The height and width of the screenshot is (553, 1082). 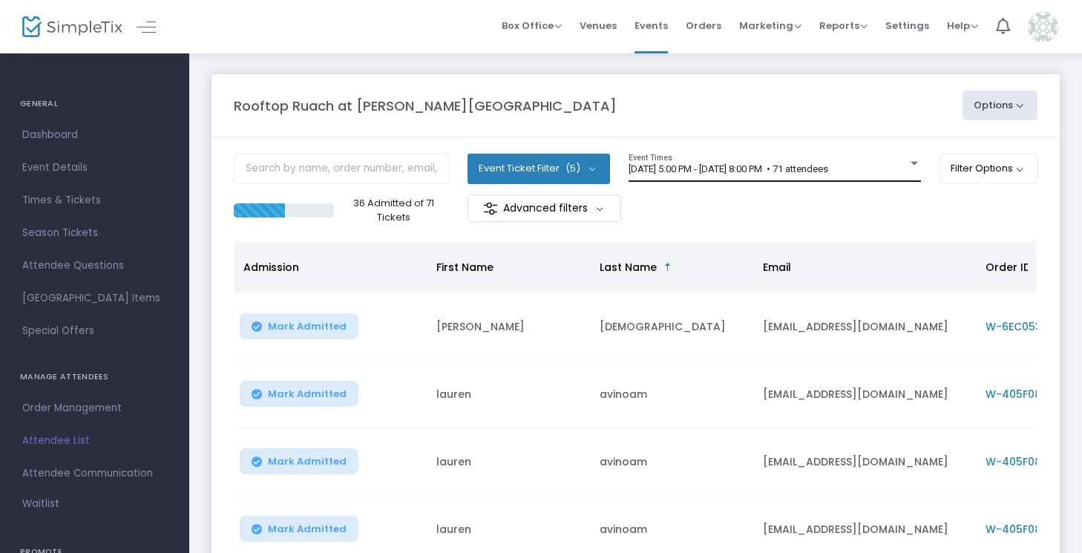 I want to click on span: Season Tickets, so click(x=94, y=233).